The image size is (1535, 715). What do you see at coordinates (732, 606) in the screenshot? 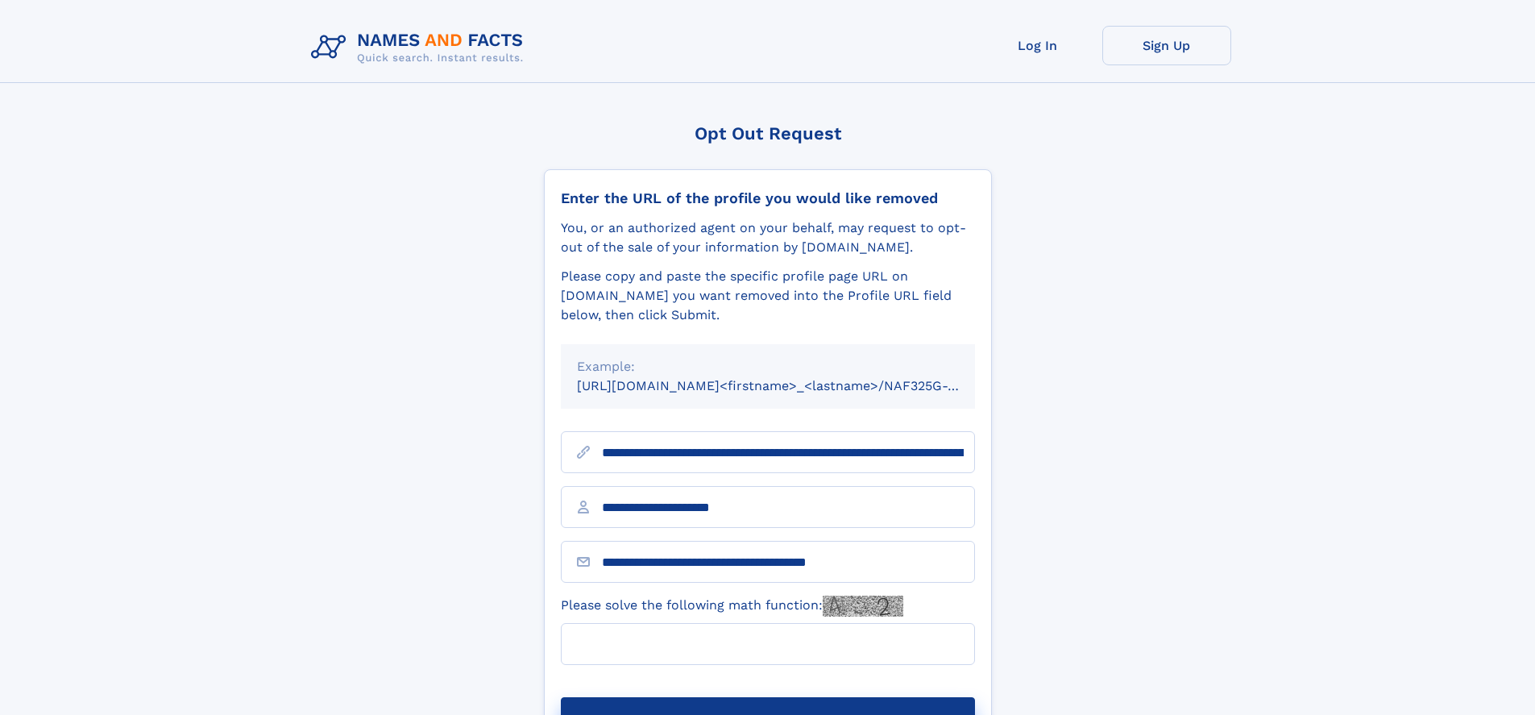
I see `label: Please solve the following math function:` at bounding box center [732, 606].